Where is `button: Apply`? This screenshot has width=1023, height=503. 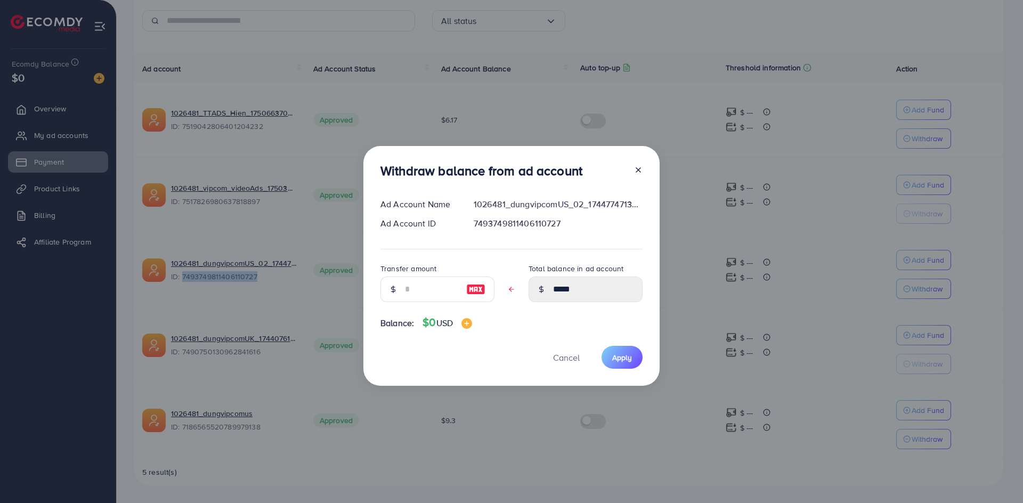
button: Apply is located at coordinates (622, 357).